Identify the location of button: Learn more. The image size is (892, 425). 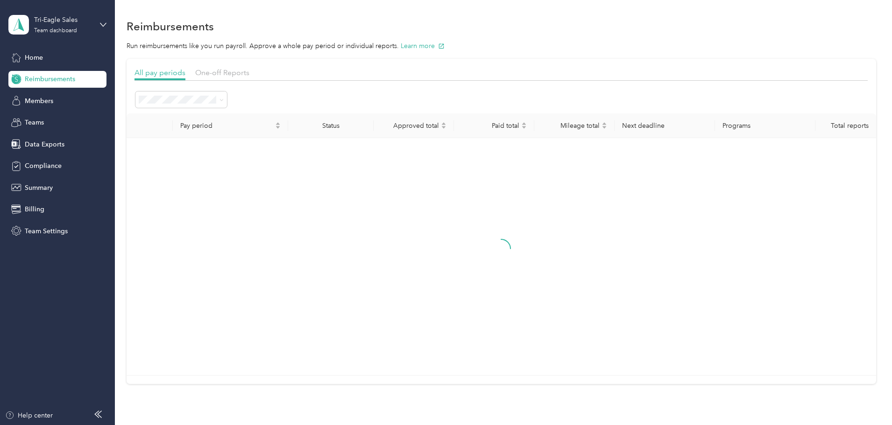
(423, 46).